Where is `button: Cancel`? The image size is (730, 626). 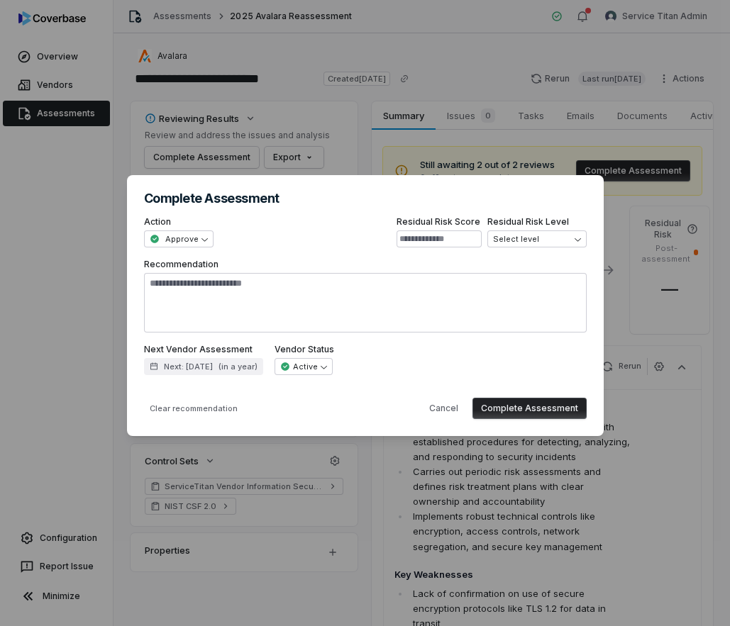 button: Cancel is located at coordinates (443, 408).